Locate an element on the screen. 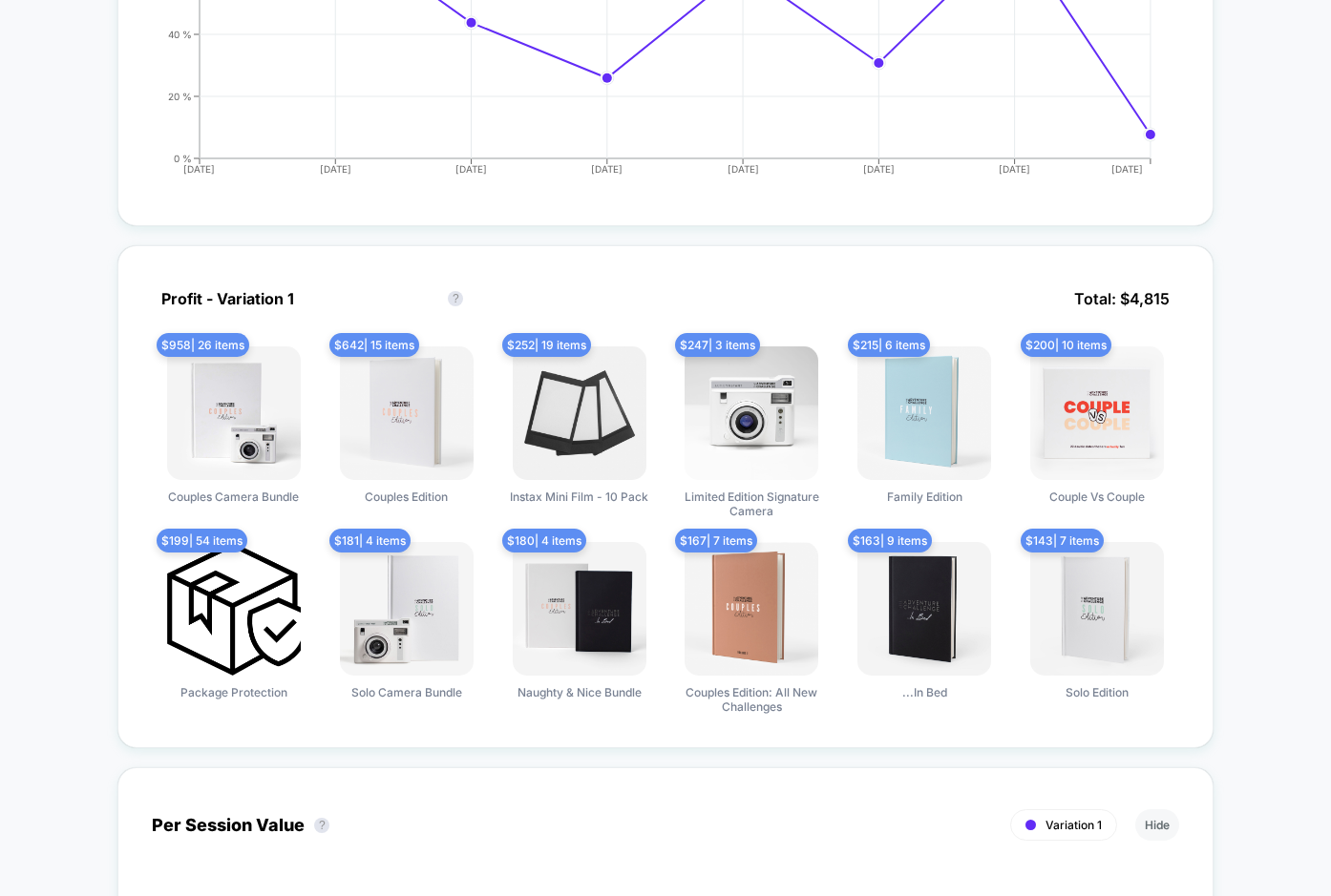  span: $ 167 | 7 items is located at coordinates (716, 540).